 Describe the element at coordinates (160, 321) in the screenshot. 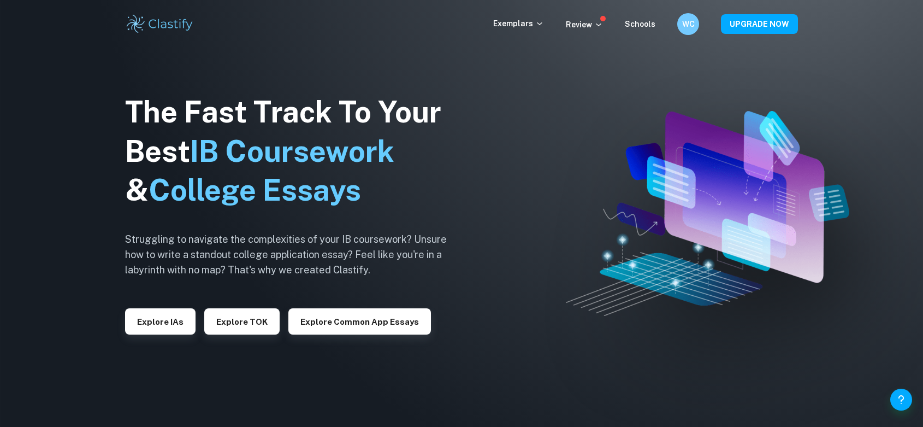

I see `button: Explore IAs` at that location.